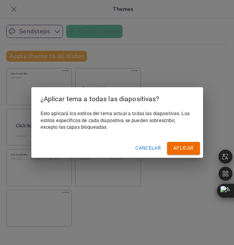 The image size is (234, 245). I want to click on button: Aplicar, so click(183, 148).